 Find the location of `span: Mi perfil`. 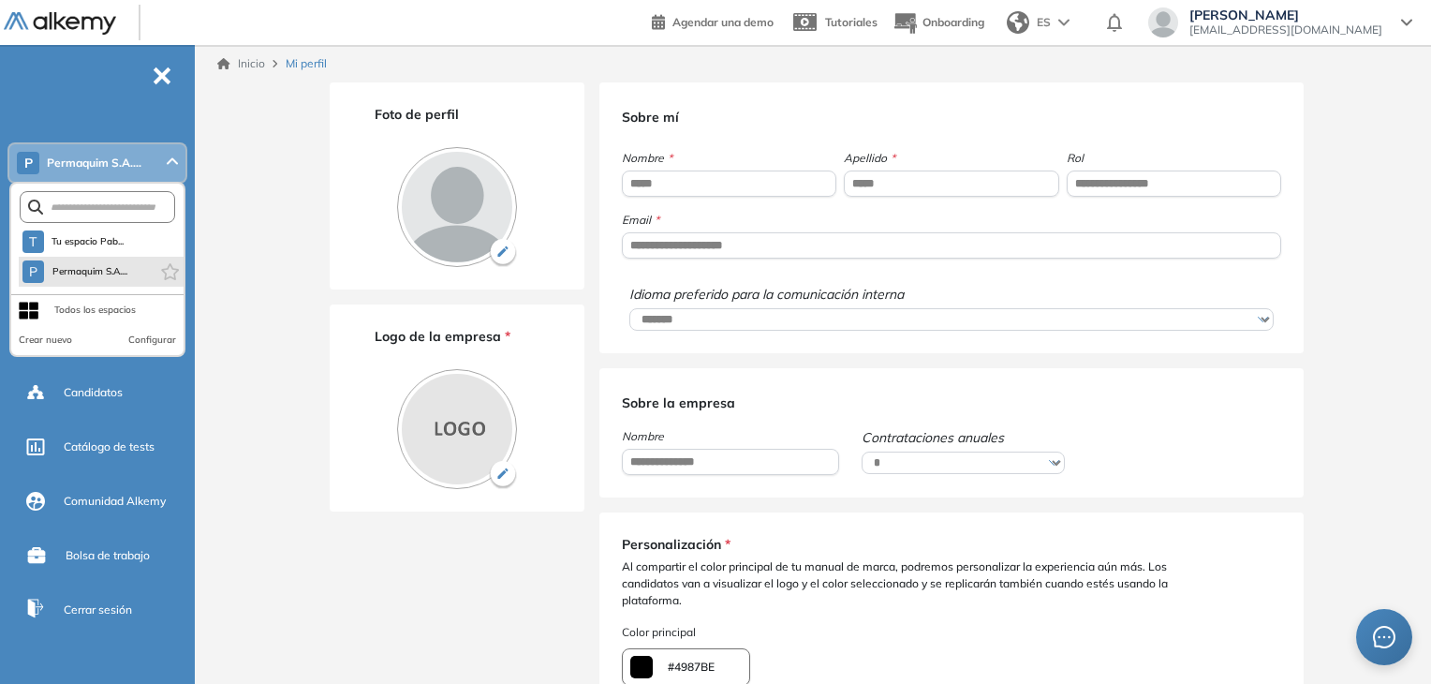

span: Mi perfil is located at coordinates (306, 64).